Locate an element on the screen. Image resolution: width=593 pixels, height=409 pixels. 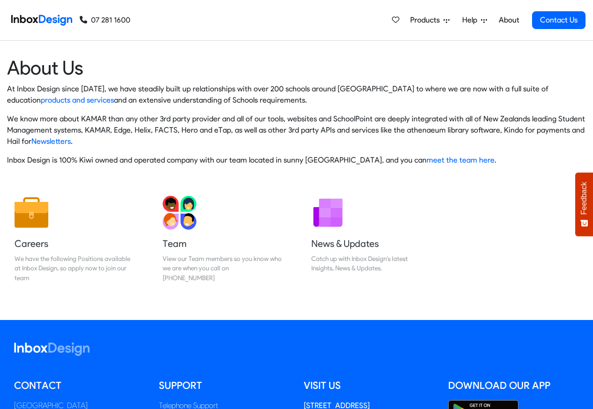
span: Products is located at coordinates (427, 20).